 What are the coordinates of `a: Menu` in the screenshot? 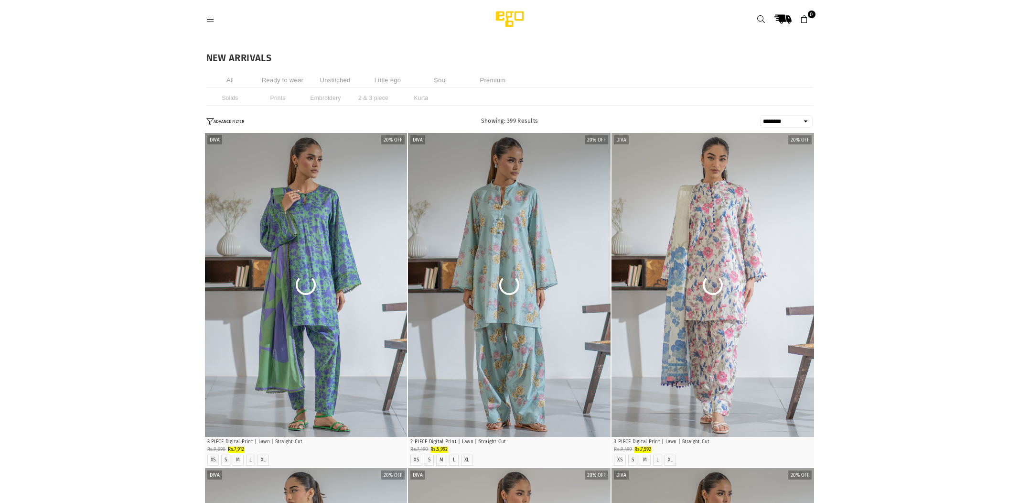 It's located at (211, 19).